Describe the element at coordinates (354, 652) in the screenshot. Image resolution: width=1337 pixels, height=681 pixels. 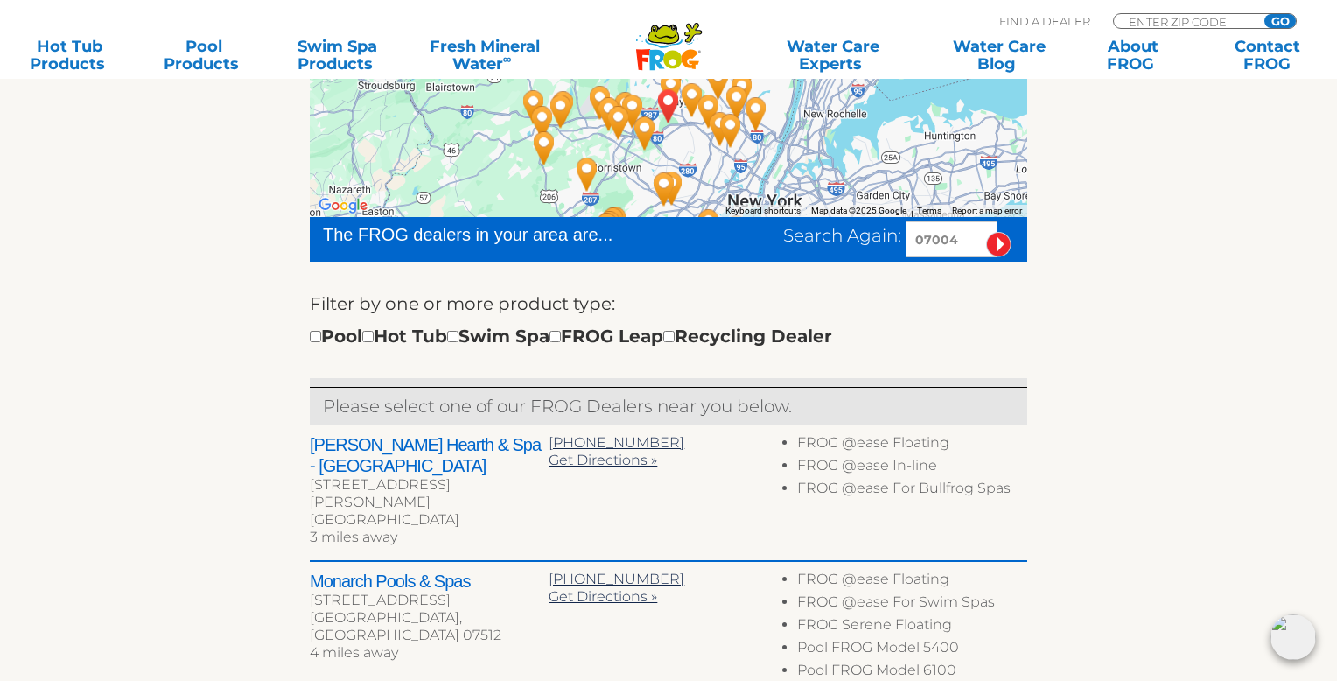
I see `span: 4 miles away` at that location.